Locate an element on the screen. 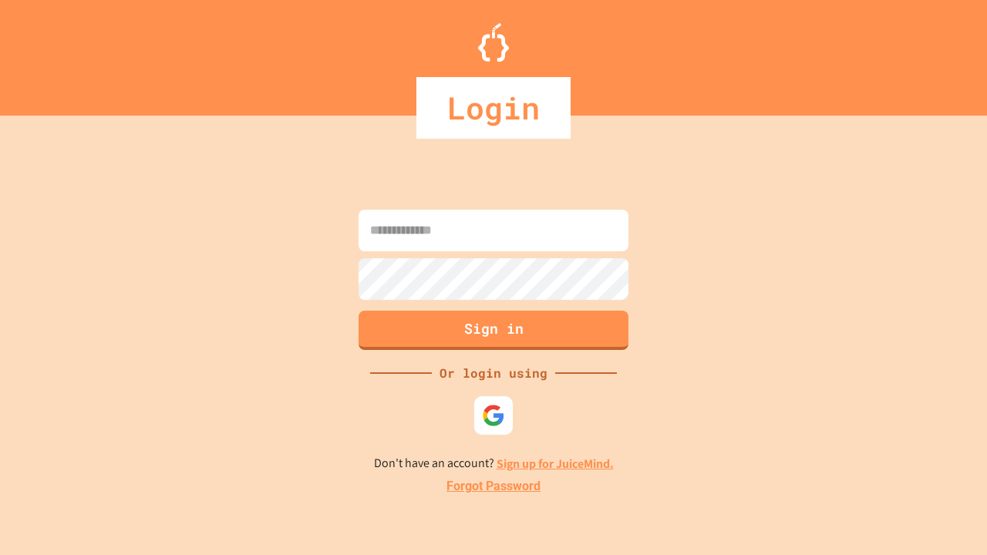 The width and height of the screenshot is (987, 555). button: Sign in is located at coordinates (494, 330).